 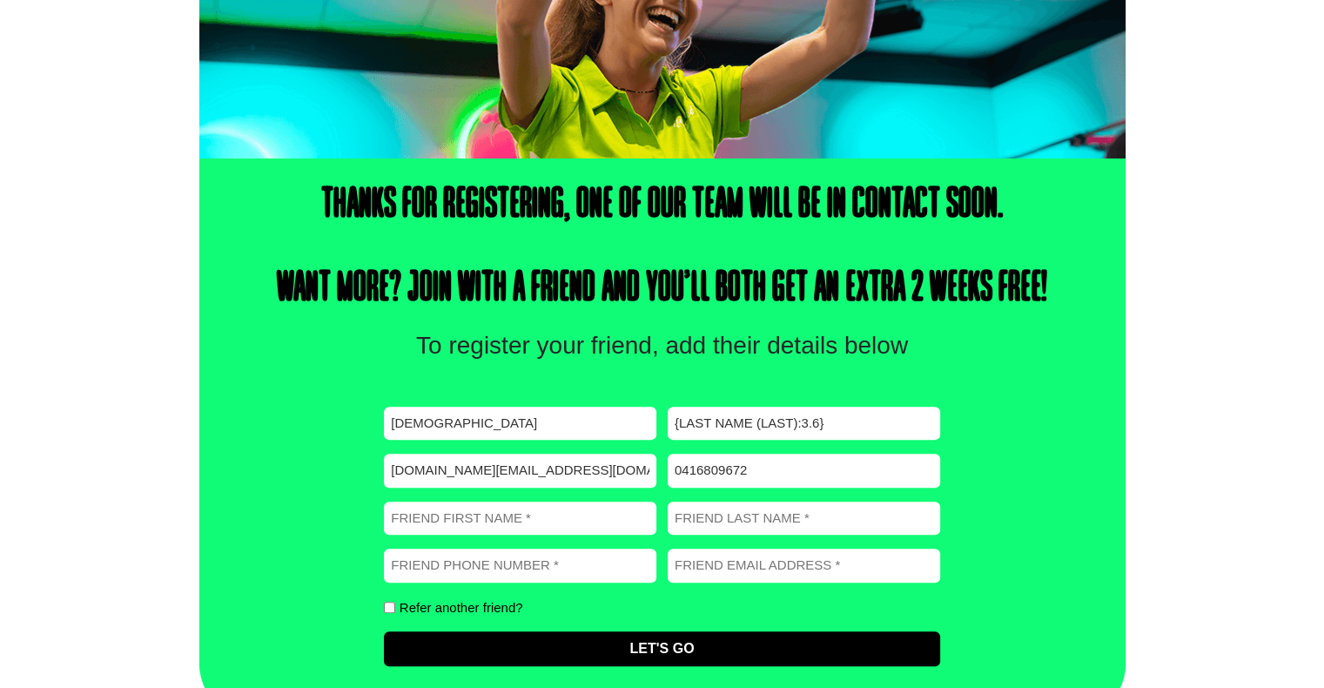 I want to click on input: Email *, so click(x=520, y=470).